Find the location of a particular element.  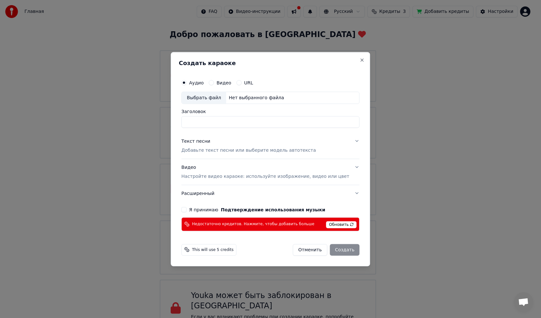

h2: Создать караоке is located at coordinates (270, 63).